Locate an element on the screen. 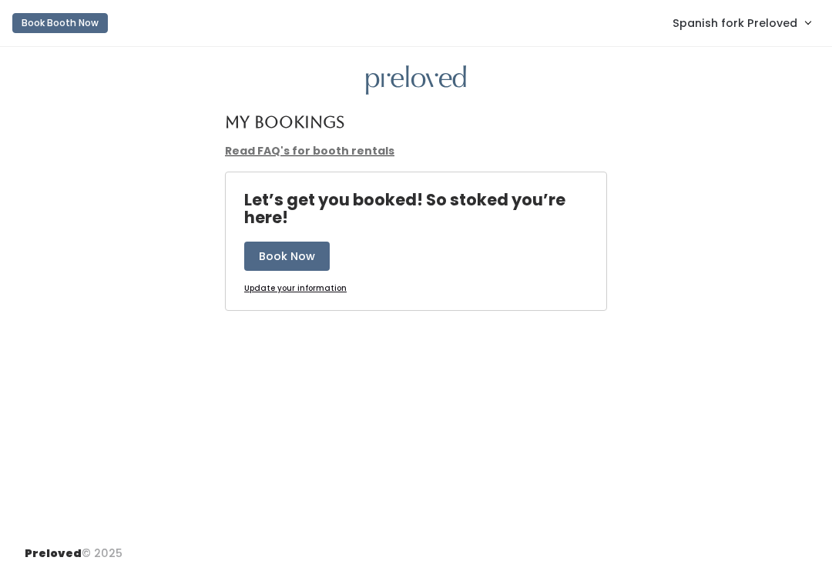  div: © 2025 is located at coordinates (73, 548).